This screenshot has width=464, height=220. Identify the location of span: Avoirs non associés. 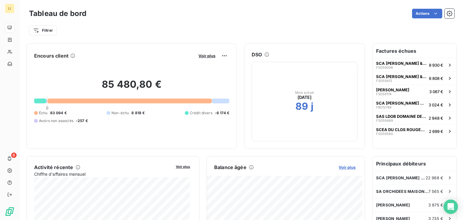
(56, 121).